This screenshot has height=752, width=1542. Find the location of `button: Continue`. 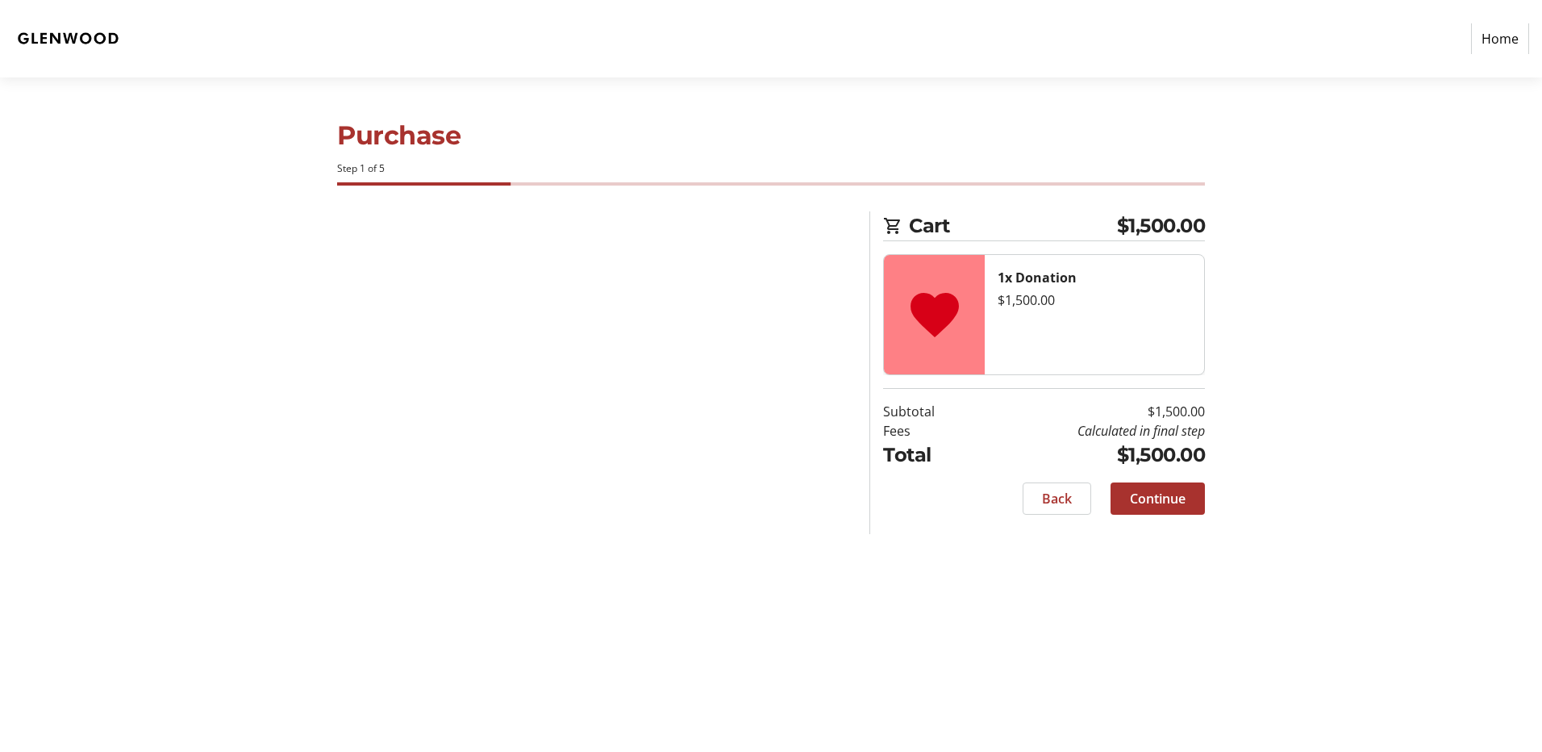

button: Continue is located at coordinates (1157, 498).